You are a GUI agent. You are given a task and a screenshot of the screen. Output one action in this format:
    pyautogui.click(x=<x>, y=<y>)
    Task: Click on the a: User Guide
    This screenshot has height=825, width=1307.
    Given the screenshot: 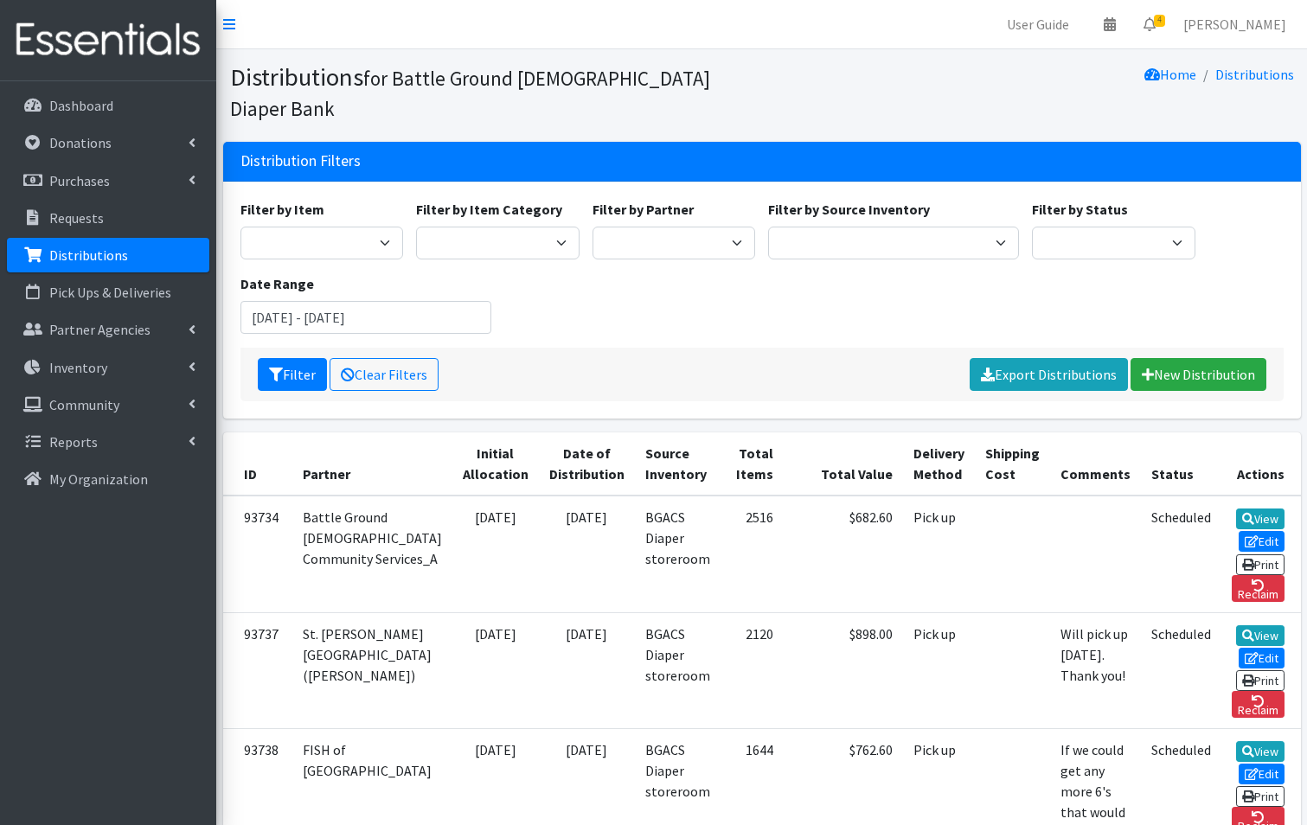 What is the action you would take?
    pyautogui.click(x=1038, y=24)
    